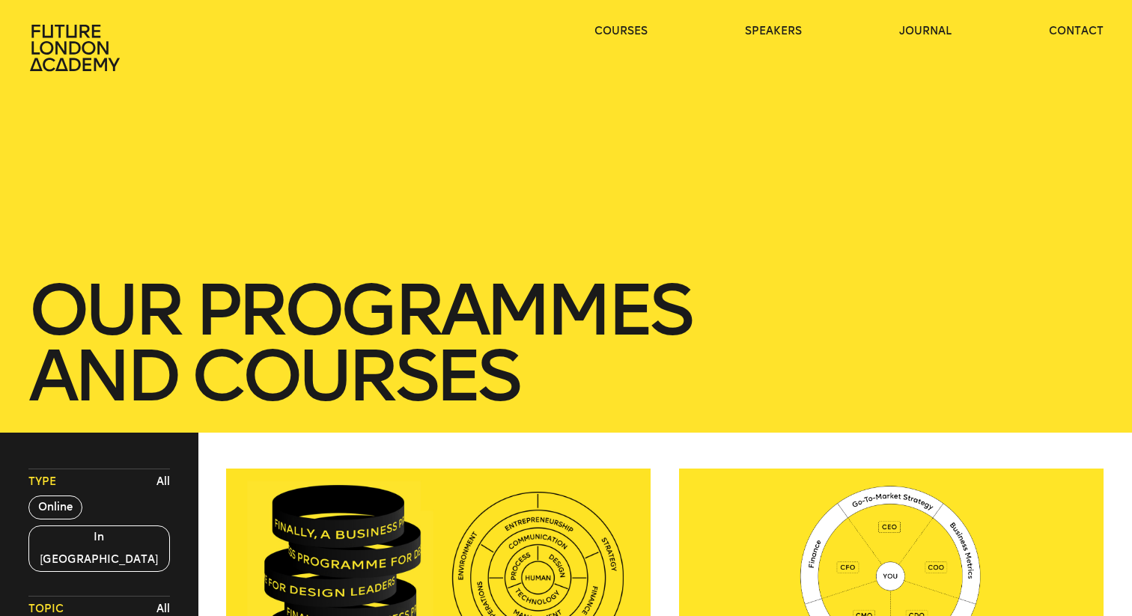  Describe the element at coordinates (566, 343) in the screenshot. I see `h1: our Programmes and courses` at that location.